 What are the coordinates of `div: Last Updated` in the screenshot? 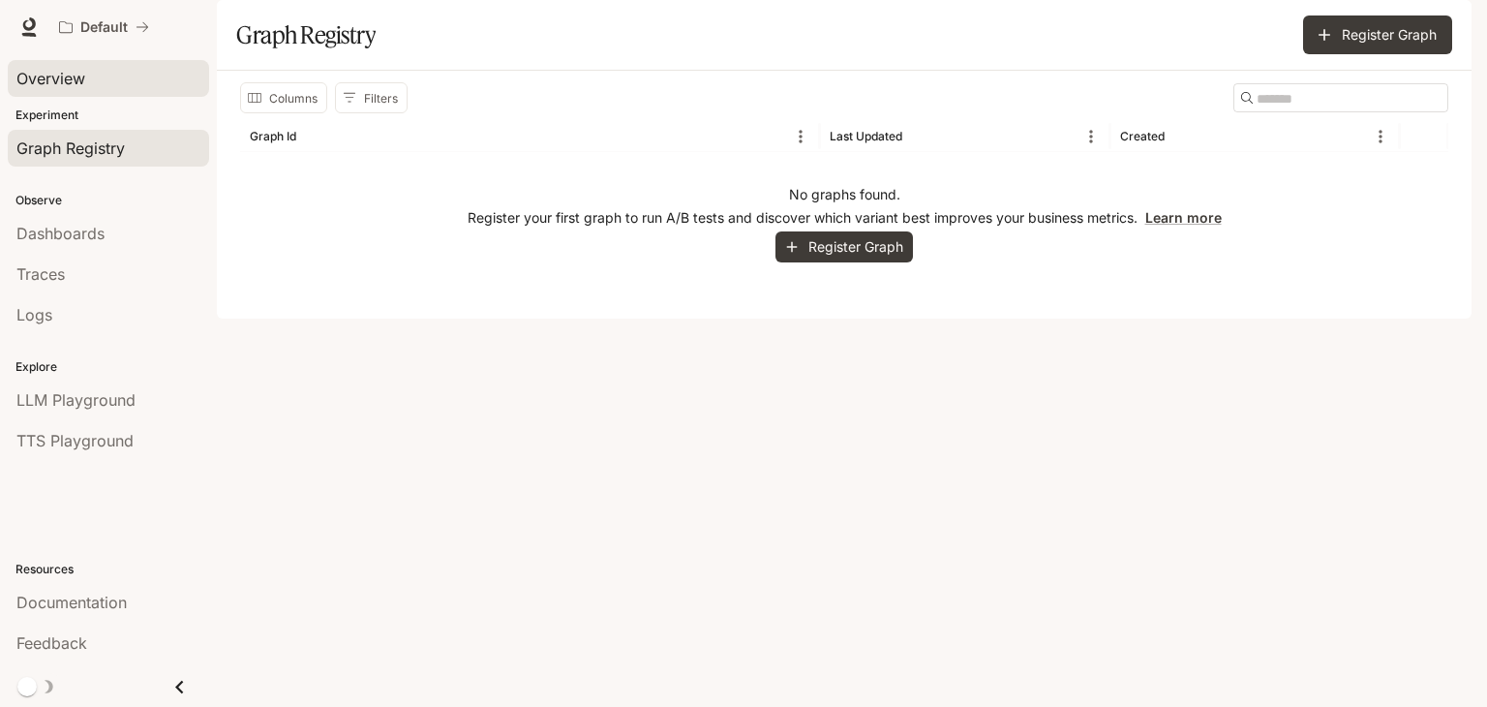 It's located at (866, 136).